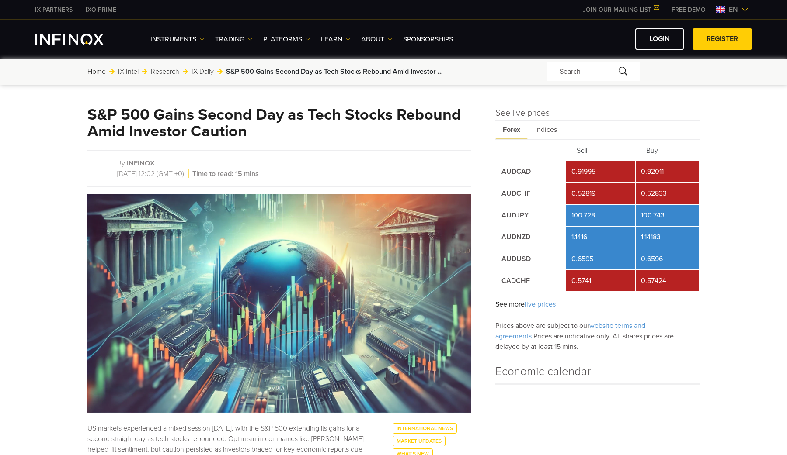 This screenshot has width=787, height=455. Describe the element at coordinates (202, 72) in the screenshot. I see `a: IX Daily` at that location.